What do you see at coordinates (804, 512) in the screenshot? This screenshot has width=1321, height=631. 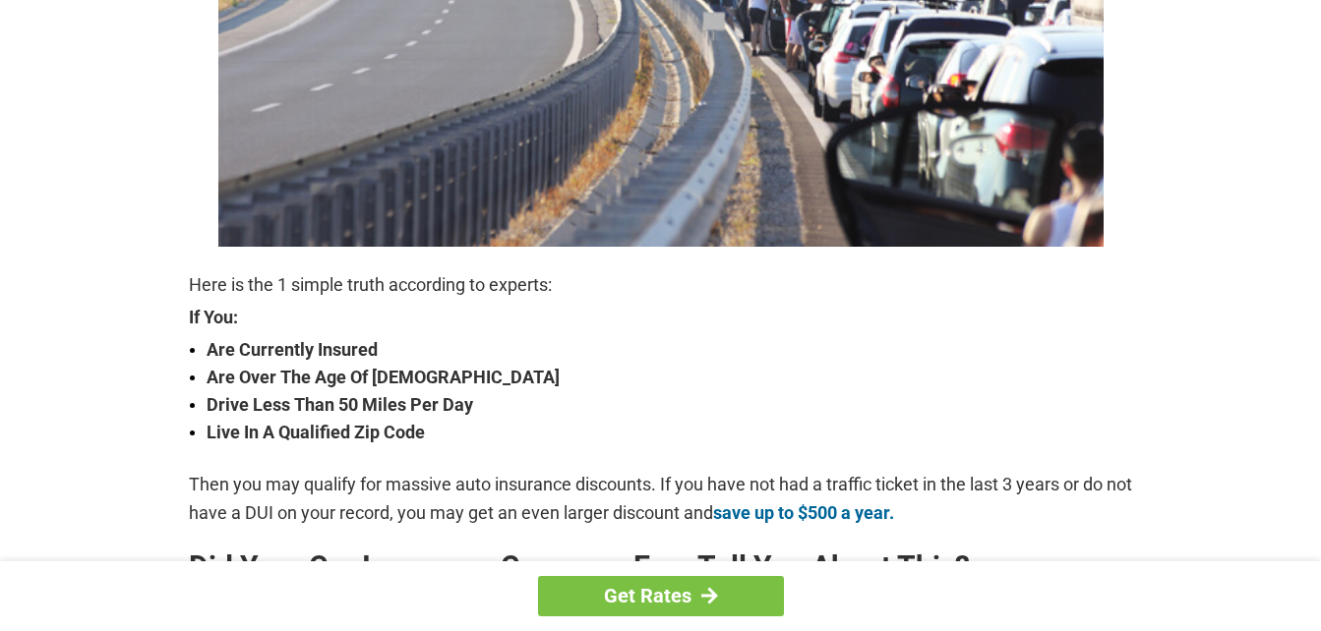 I see `a: save up to $500 a year.` at bounding box center [804, 512].